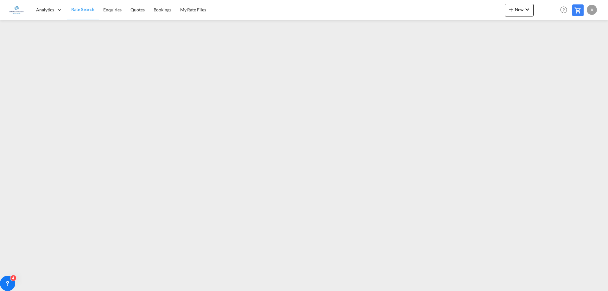 Image resolution: width=608 pixels, height=291 pixels. What do you see at coordinates (566, 10) in the screenshot?
I see `div: Help` at bounding box center [566, 10].